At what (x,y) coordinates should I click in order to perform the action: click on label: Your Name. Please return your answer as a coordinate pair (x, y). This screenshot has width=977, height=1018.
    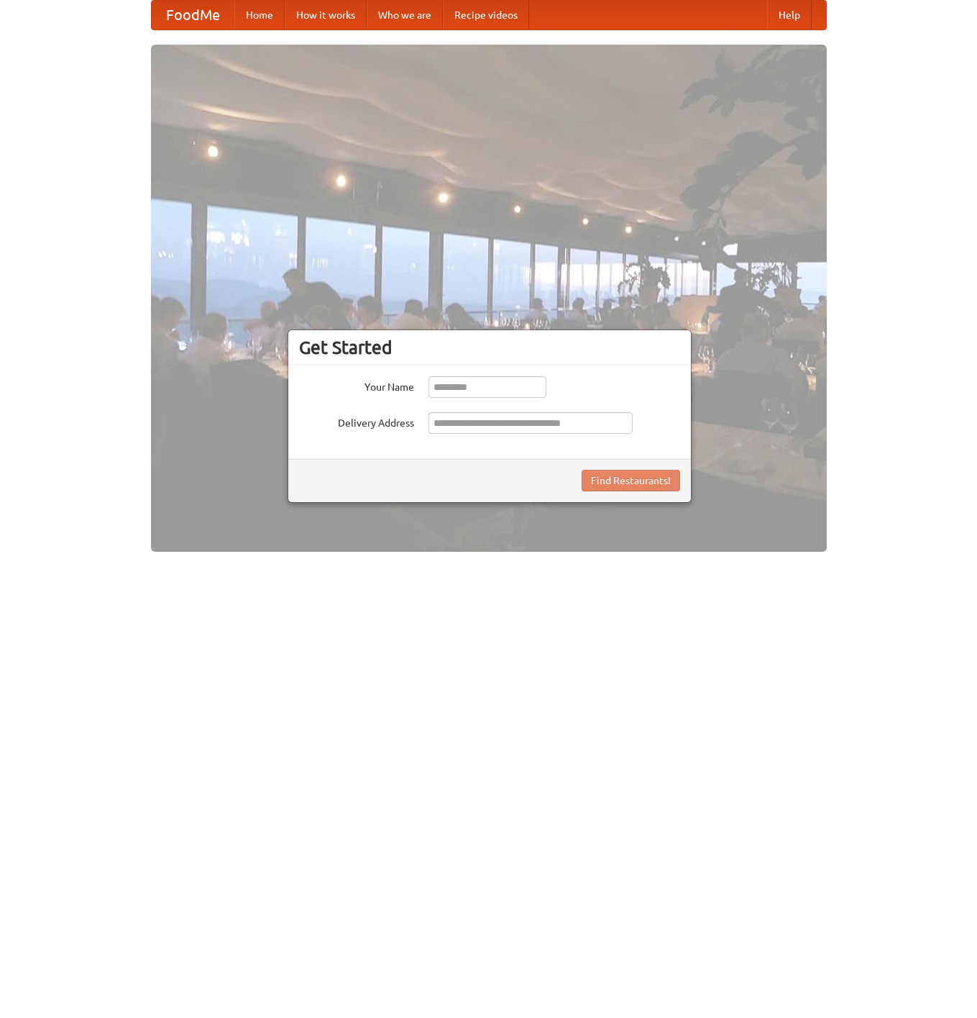
    Looking at the image, I should click on (357, 385).